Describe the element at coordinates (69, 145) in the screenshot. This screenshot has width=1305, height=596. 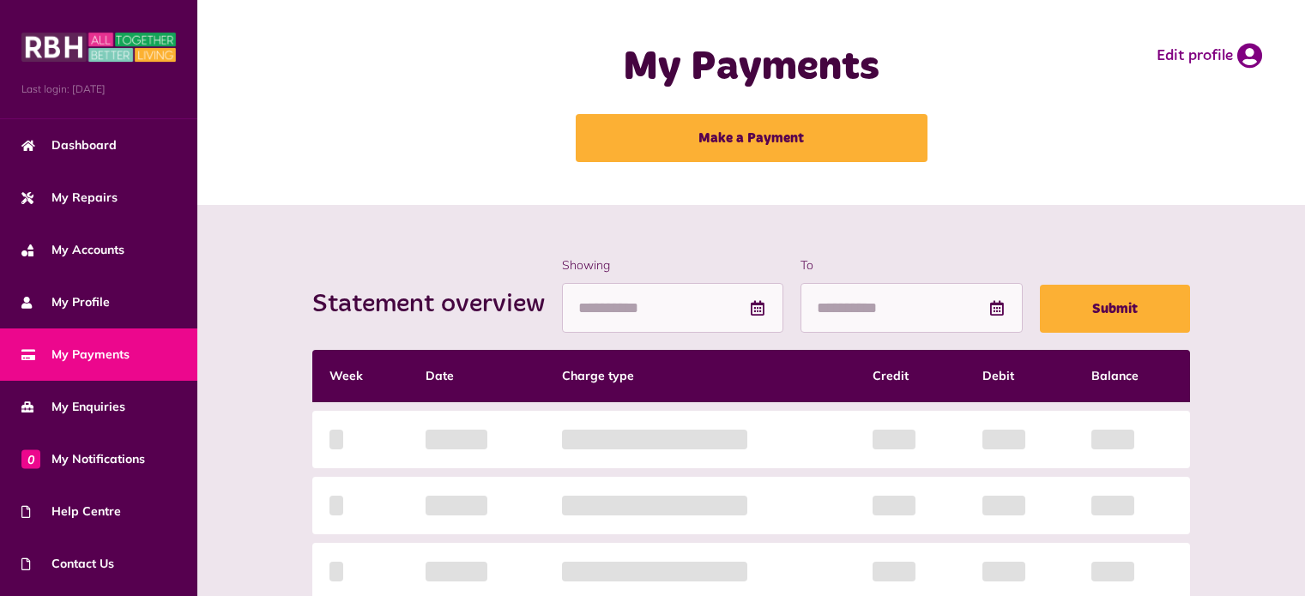
I see `span: Dashboard` at that location.